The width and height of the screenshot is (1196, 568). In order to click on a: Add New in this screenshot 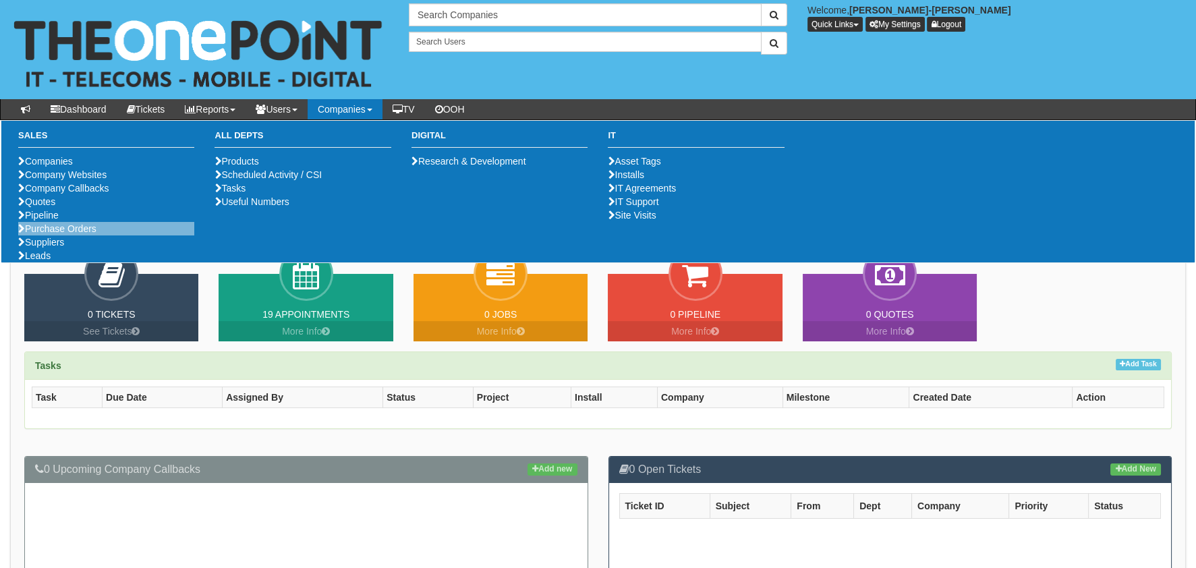, I will do `click(1135, 469)`.